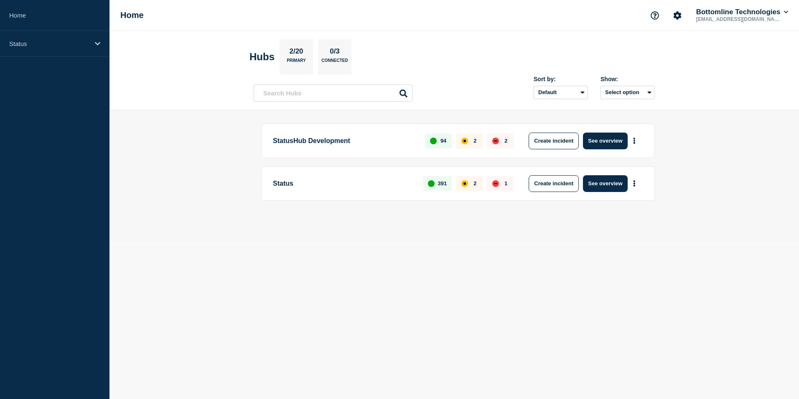  What do you see at coordinates (262, 57) in the screenshot?
I see `h2: Hubs` at bounding box center [262, 57].